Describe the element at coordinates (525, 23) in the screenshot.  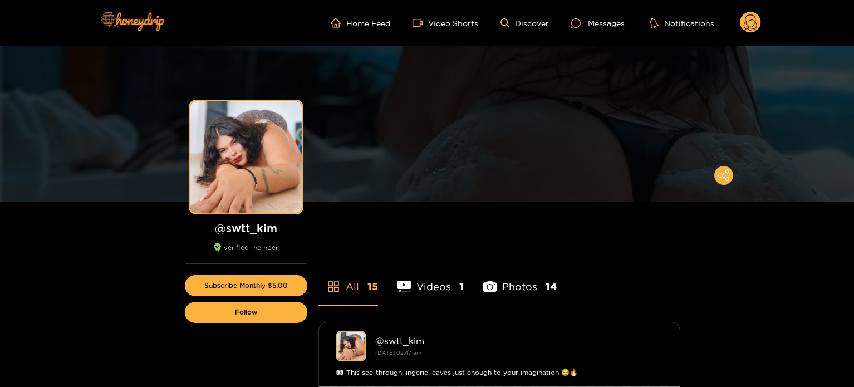
I see `a: Discover` at that location.